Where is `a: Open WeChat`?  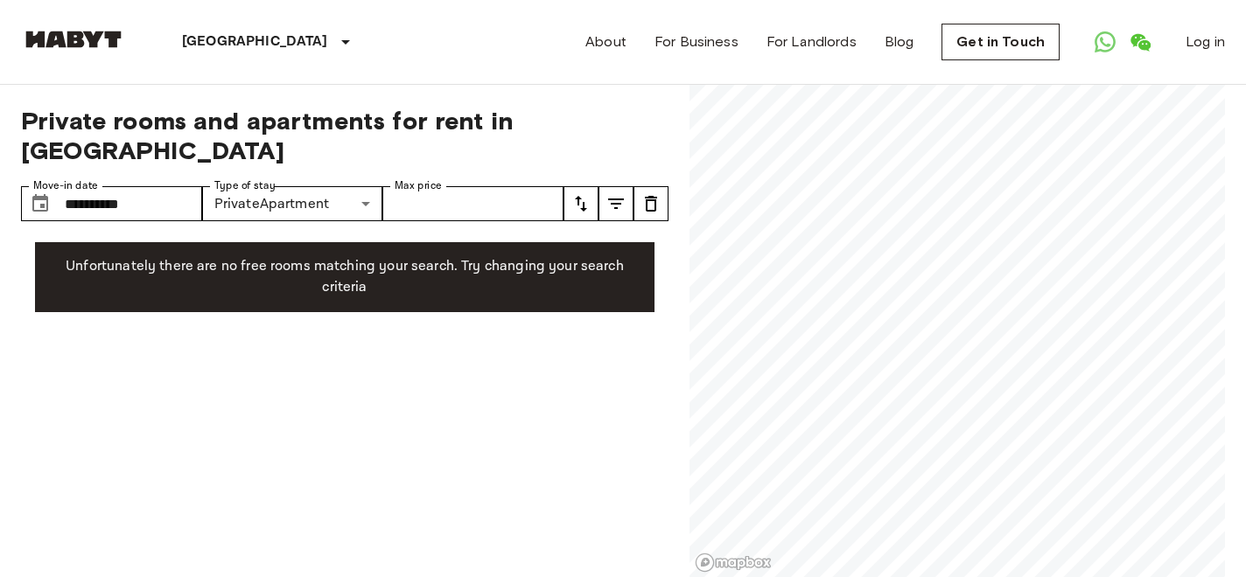 a: Open WeChat is located at coordinates (1140, 42).